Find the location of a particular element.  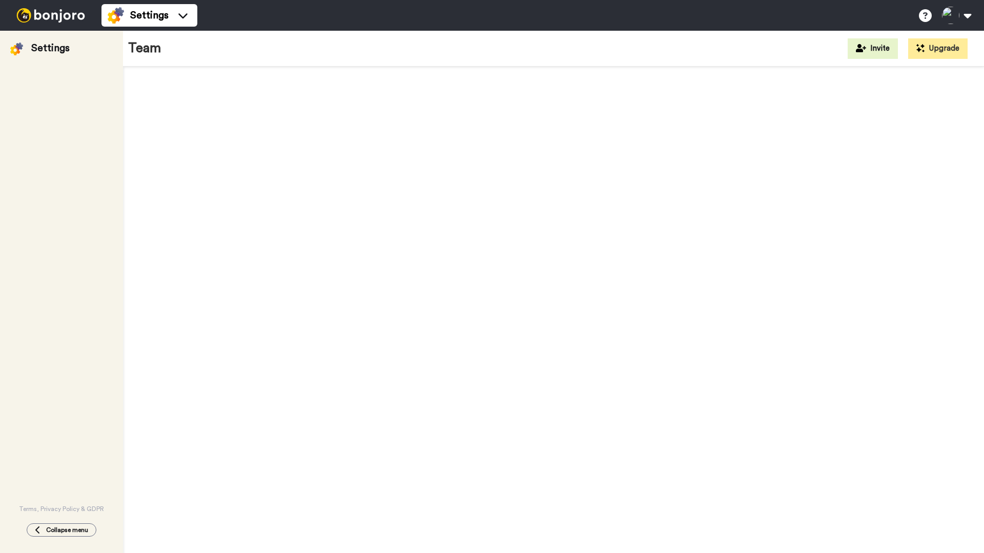

button: Collapse menu is located at coordinates (61, 530).